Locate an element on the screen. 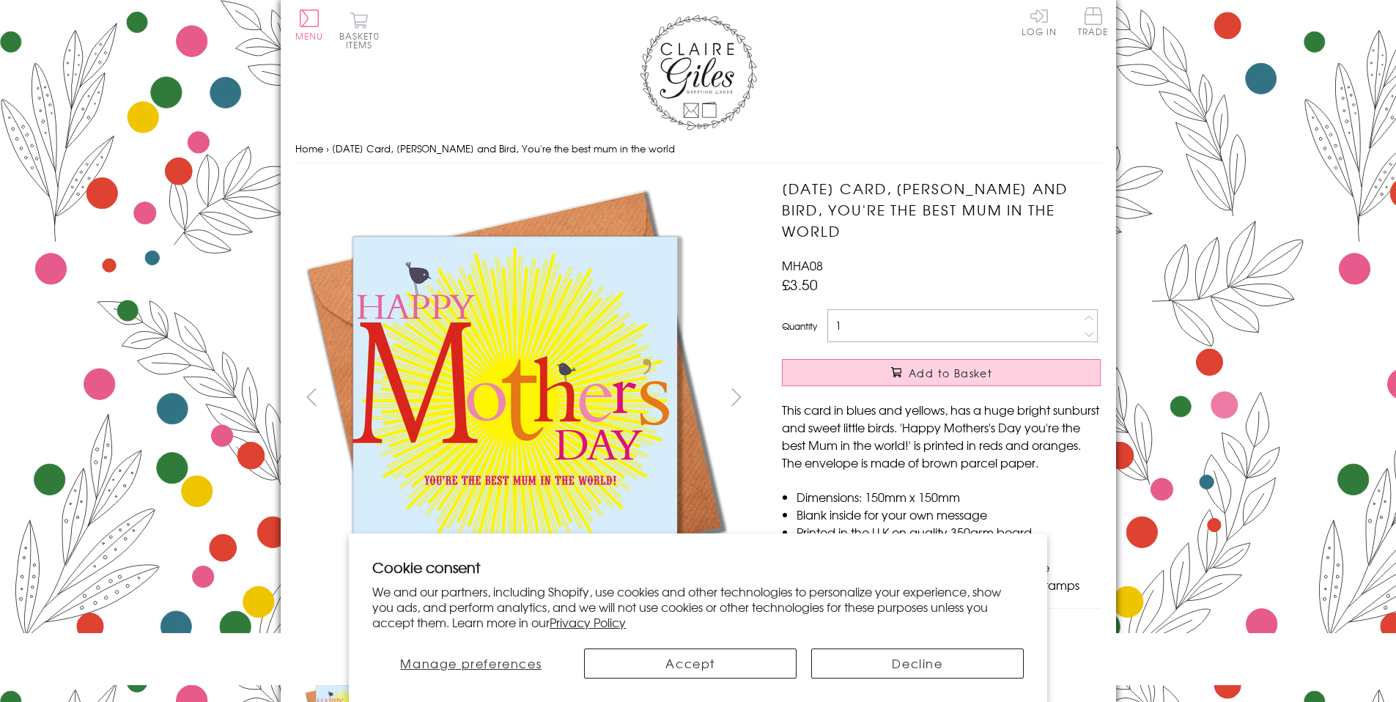 Image resolution: width=1396 pixels, height=702 pixels. button: Manage preferences is located at coordinates (471, 663).